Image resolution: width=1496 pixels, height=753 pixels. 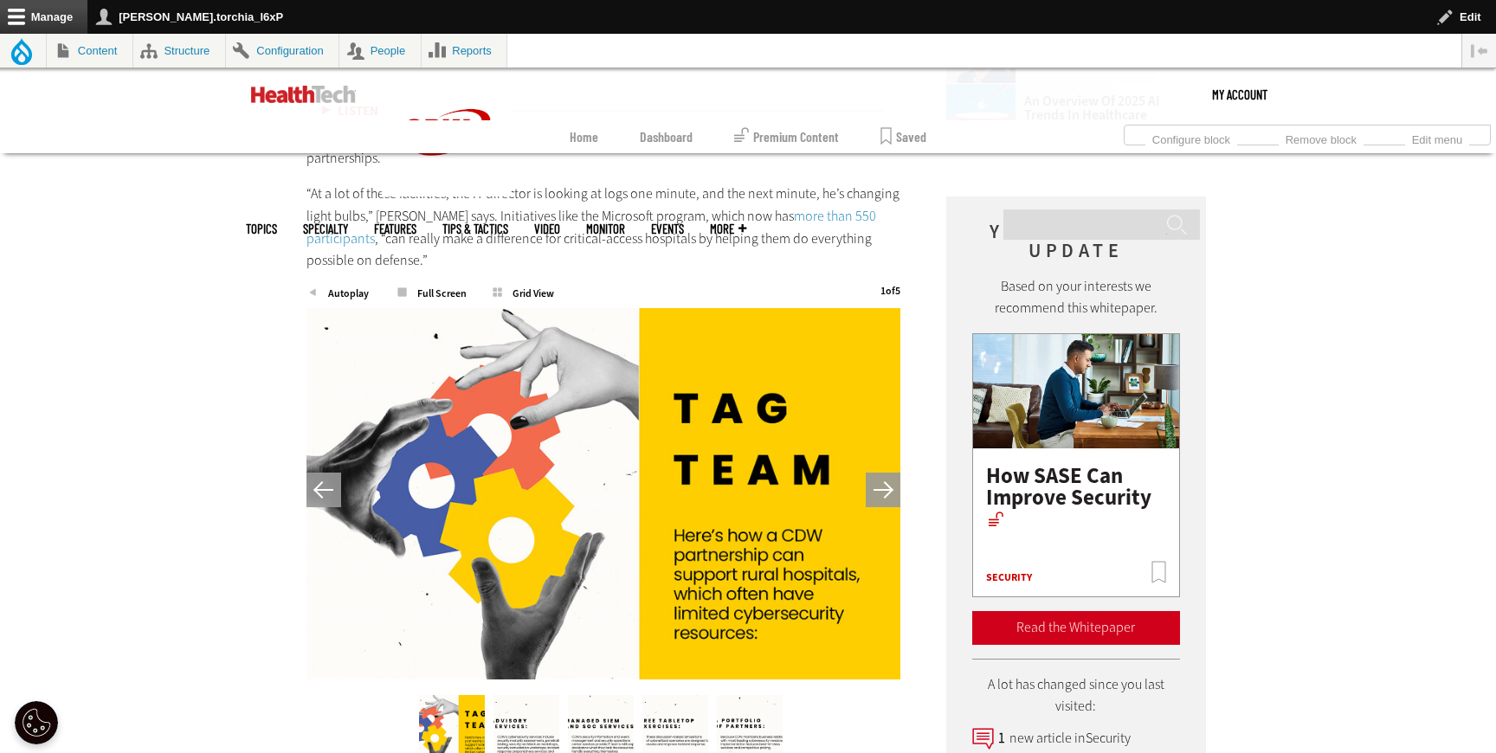 What do you see at coordinates (1240, 94) in the screenshot?
I see `div: User menu` at bounding box center [1240, 94].